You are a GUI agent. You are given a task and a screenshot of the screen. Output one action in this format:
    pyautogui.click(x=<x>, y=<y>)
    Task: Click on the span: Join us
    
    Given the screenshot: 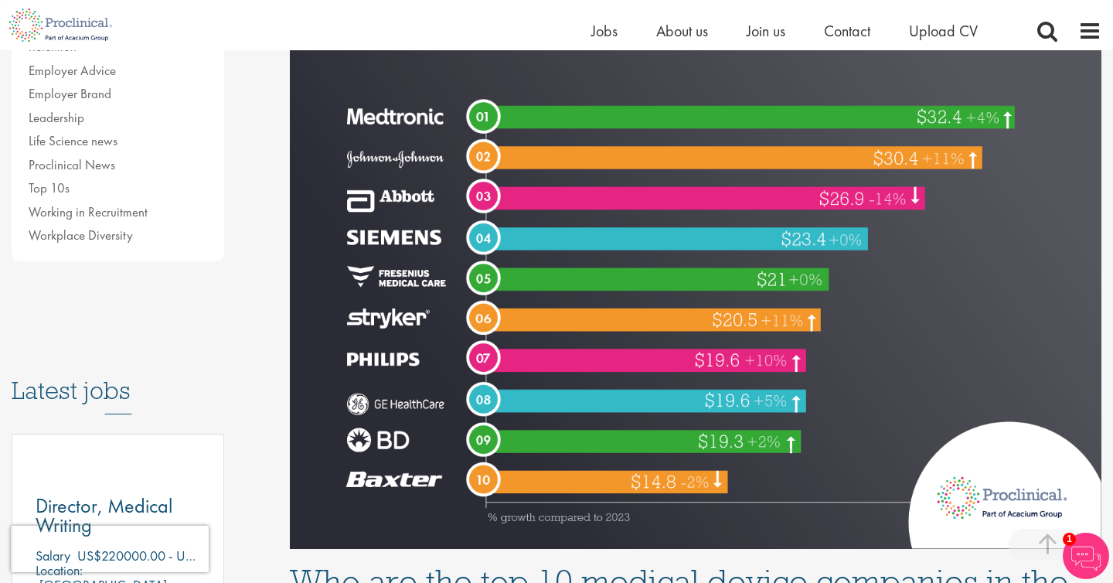 What is the action you would take?
    pyautogui.click(x=766, y=31)
    